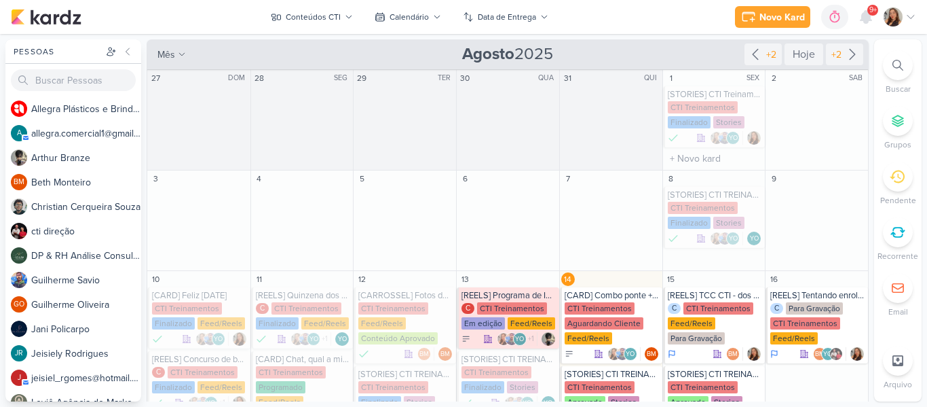  I want to click on img: kardz.app, so click(46, 17).